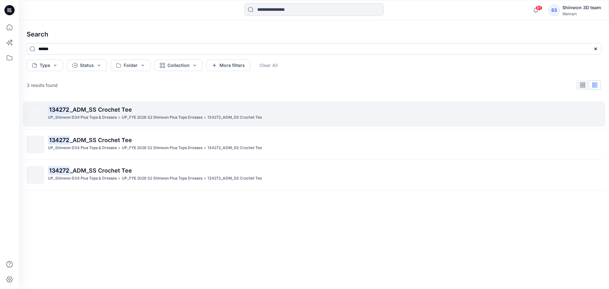 The height and width of the screenshot is (289, 609). I want to click on button: Collection, so click(179, 65).